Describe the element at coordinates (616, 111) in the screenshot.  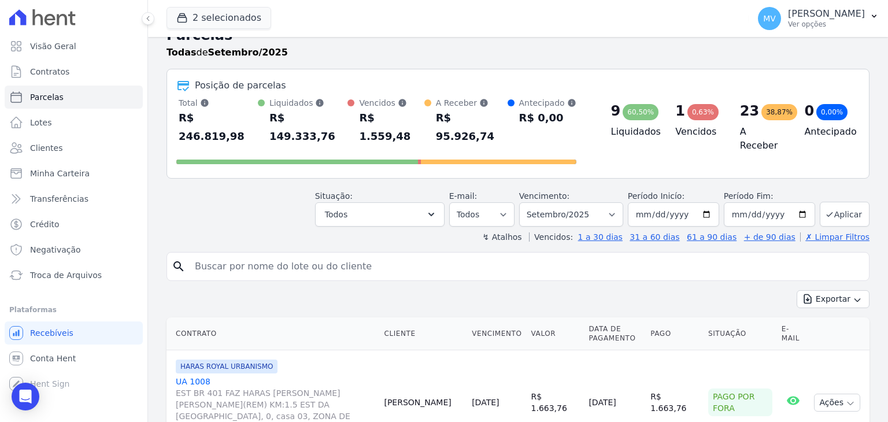
I see `div: 9` at that location.